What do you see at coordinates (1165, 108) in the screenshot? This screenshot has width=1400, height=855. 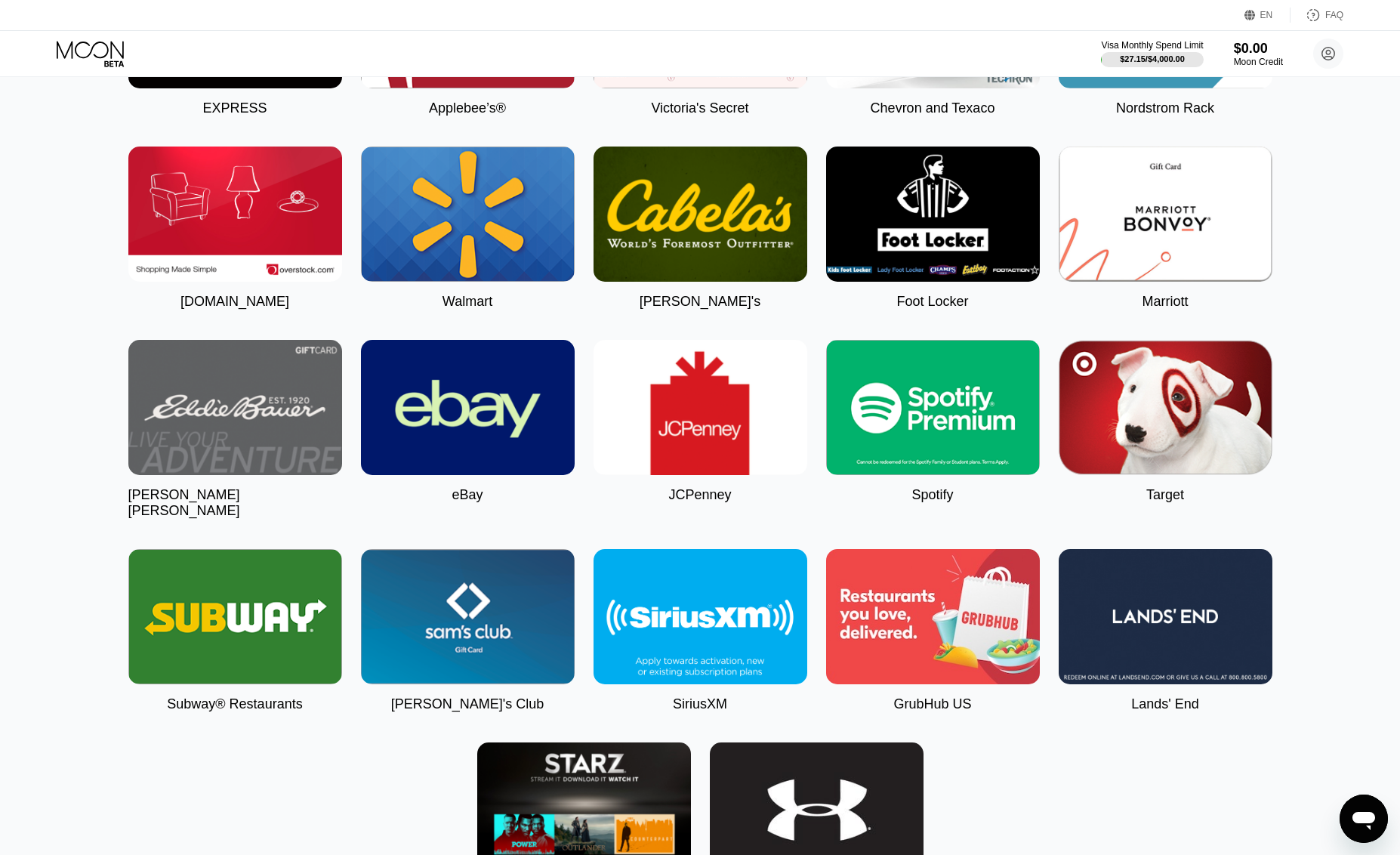 I see `div: Nordstrom Rack` at bounding box center [1165, 108].